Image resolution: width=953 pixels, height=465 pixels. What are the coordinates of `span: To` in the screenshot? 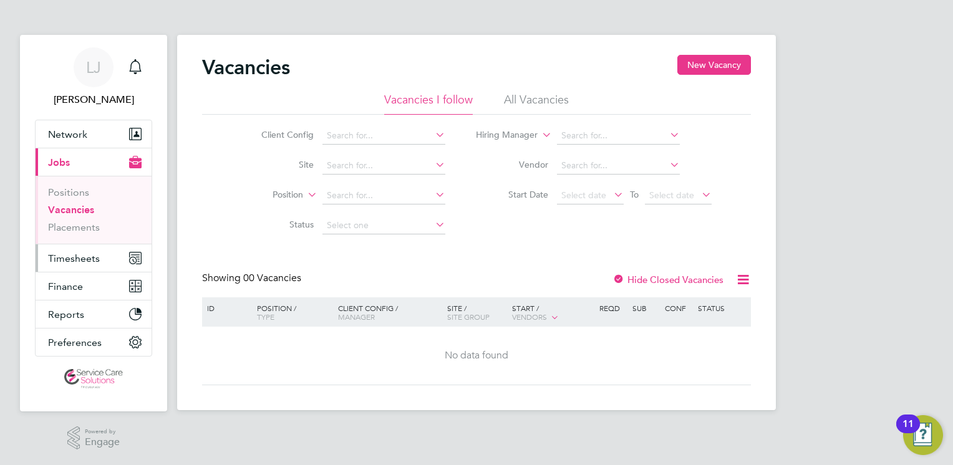 It's located at (634, 195).